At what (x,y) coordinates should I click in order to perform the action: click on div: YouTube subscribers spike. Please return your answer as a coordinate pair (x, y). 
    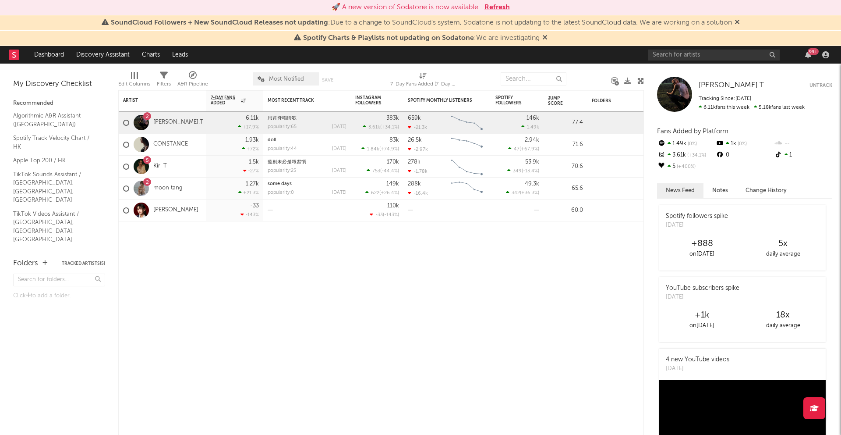
    Looking at the image, I should click on (703, 288).